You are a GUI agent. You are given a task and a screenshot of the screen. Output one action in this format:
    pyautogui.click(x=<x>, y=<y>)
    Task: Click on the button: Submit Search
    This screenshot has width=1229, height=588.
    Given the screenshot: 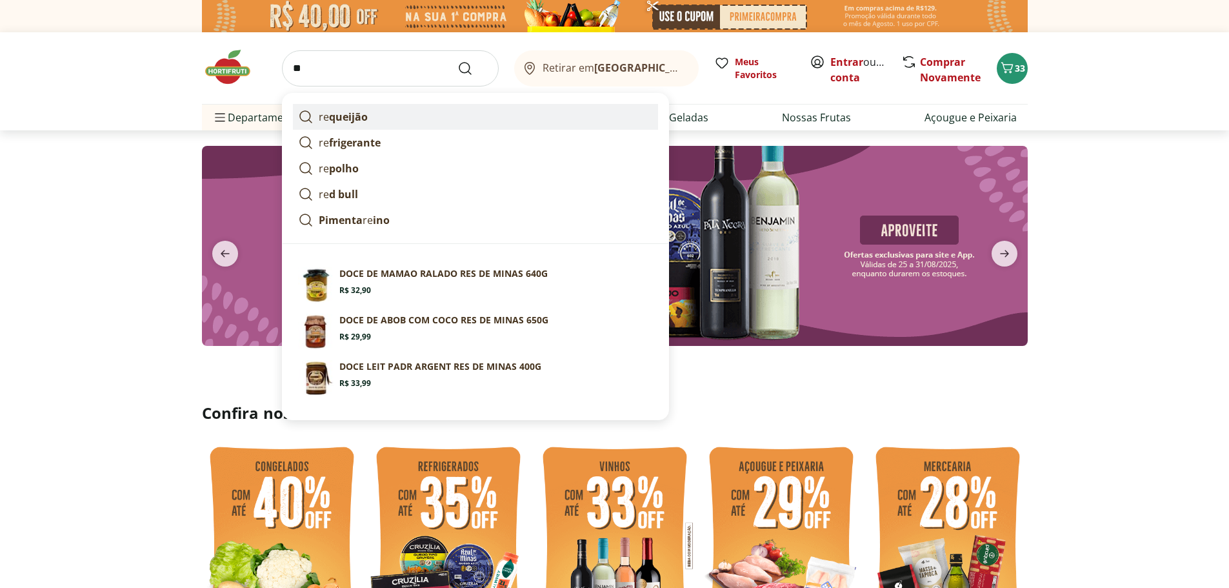 What is the action you would take?
    pyautogui.click(x=473, y=68)
    